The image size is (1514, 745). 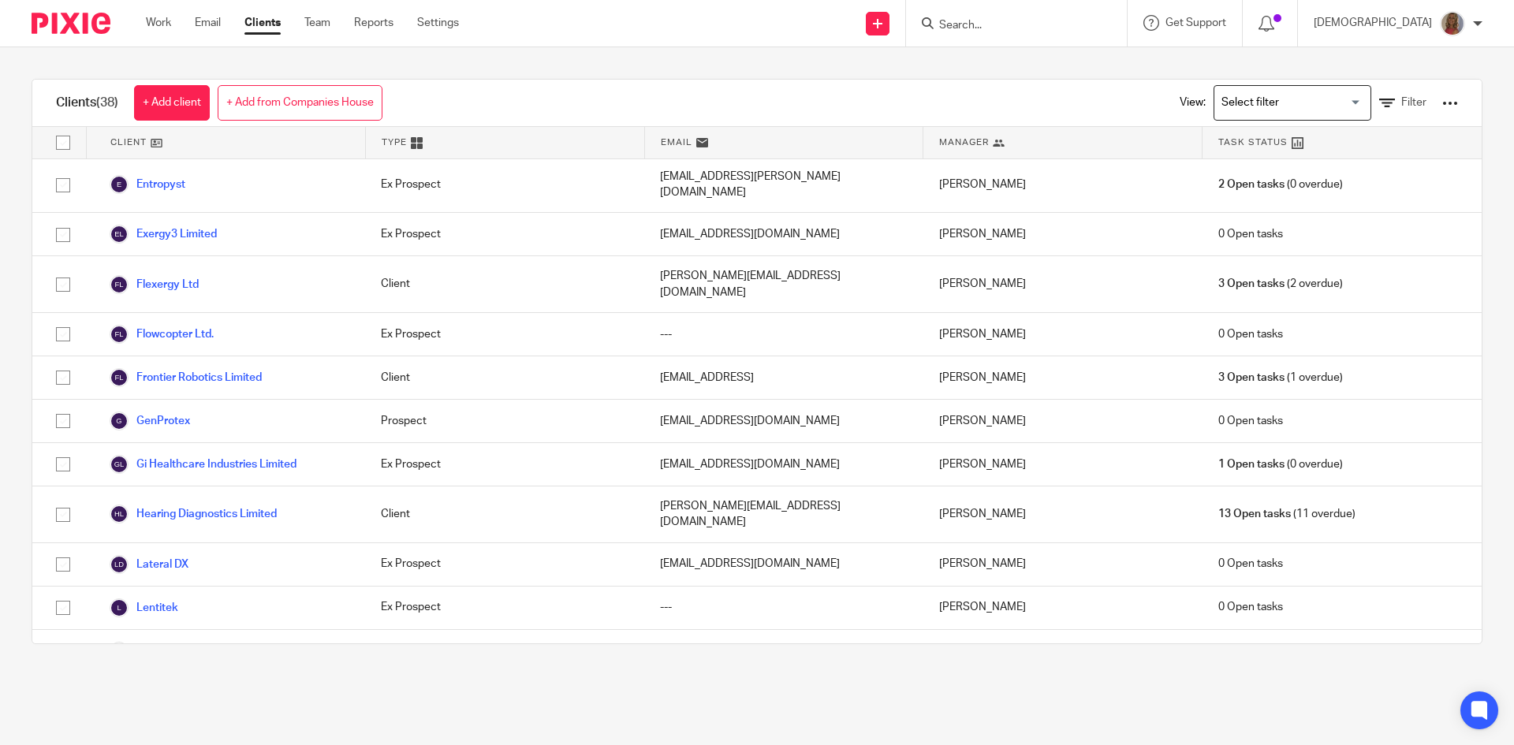 I want to click on span: (2 overdue), so click(x=1280, y=284).